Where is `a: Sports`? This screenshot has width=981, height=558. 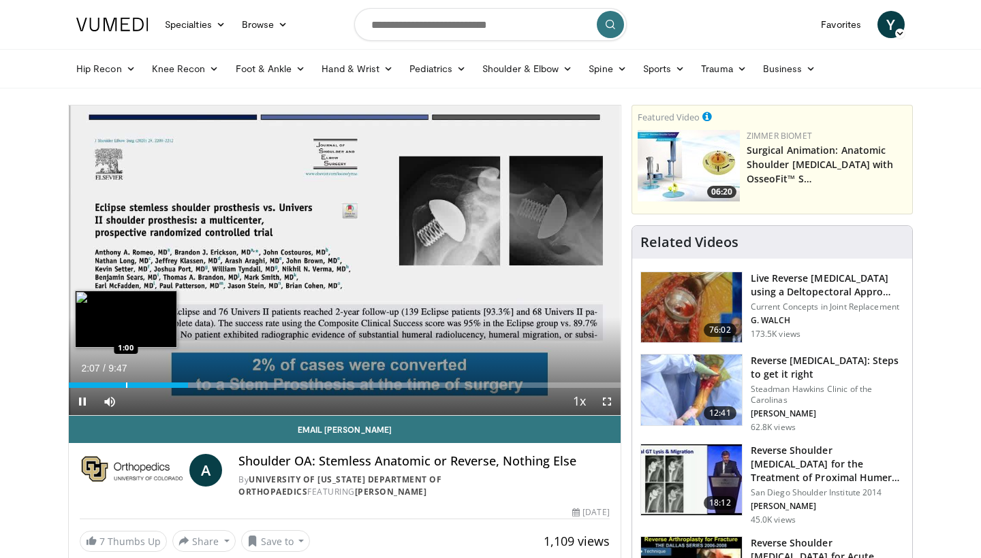 a: Sports is located at coordinates (664, 69).